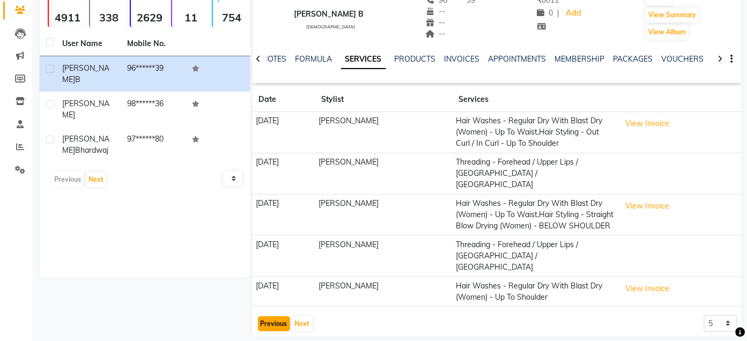  What do you see at coordinates (667, 32) in the screenshot?
I see `button: View Album` at bounding box center [667, 32].